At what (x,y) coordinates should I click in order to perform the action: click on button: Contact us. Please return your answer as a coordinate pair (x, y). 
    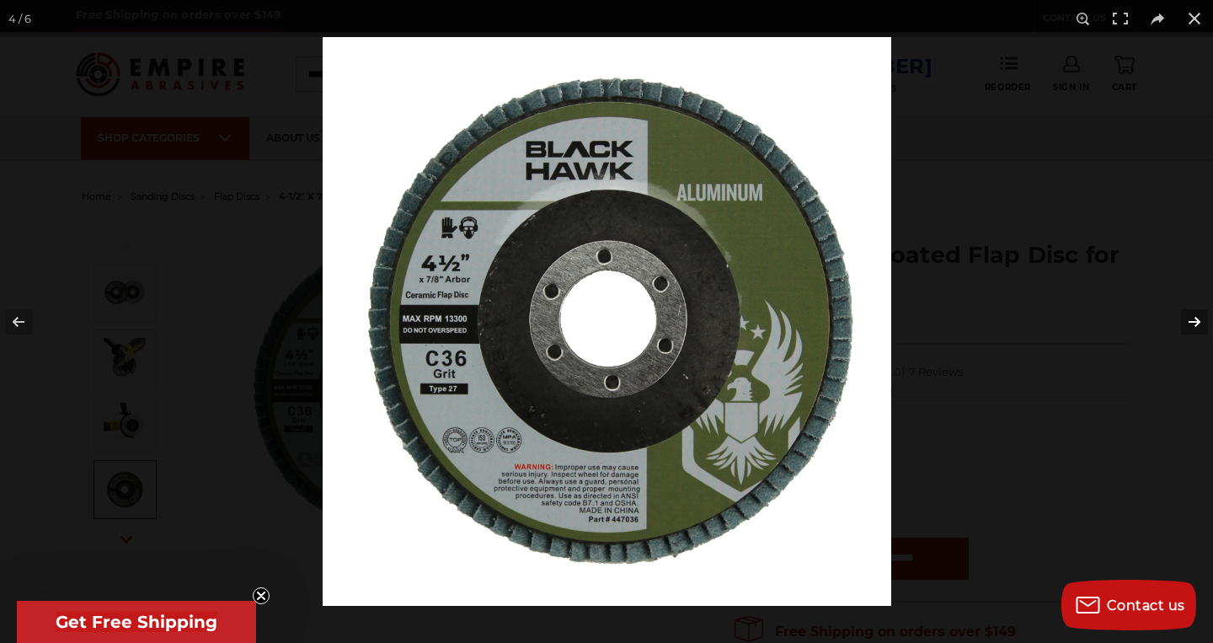
    Looking at the image, I should click on (1129, 605).